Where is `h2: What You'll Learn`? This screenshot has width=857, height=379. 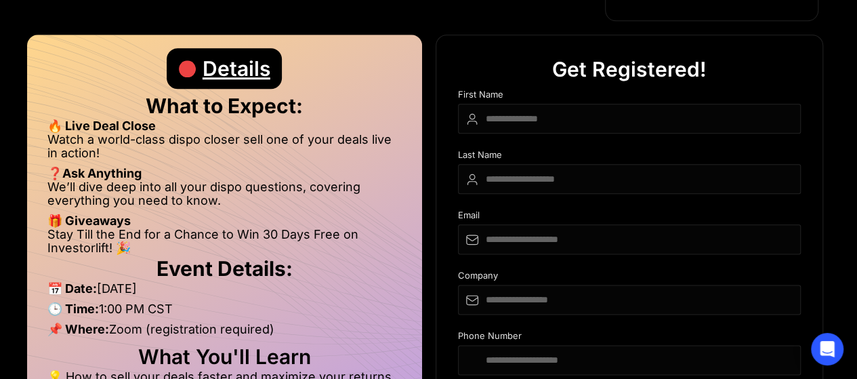
h2: What You'll Learn is located at coordinates (224, 356).